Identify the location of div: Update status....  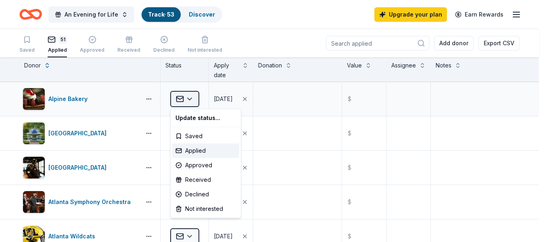
(206, 118).